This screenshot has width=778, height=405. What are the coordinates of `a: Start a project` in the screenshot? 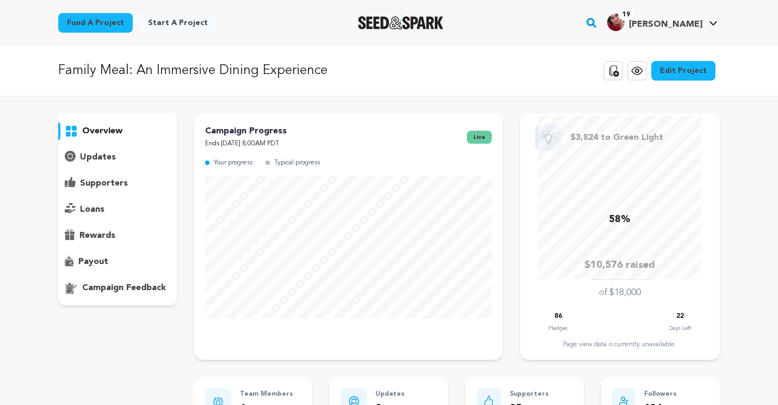 It's located at (178, 23).